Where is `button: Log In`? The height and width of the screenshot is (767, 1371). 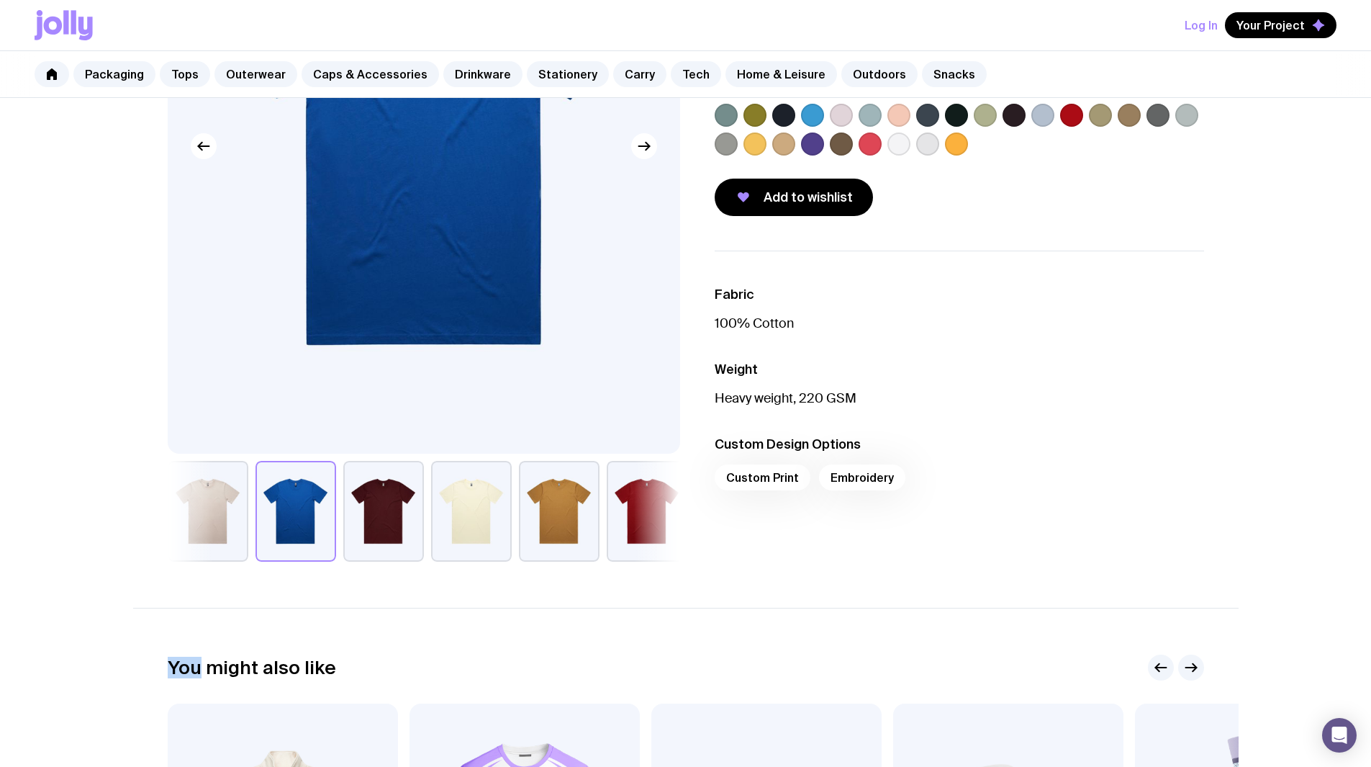 button: Log In is located at coordinates (1201, 25).